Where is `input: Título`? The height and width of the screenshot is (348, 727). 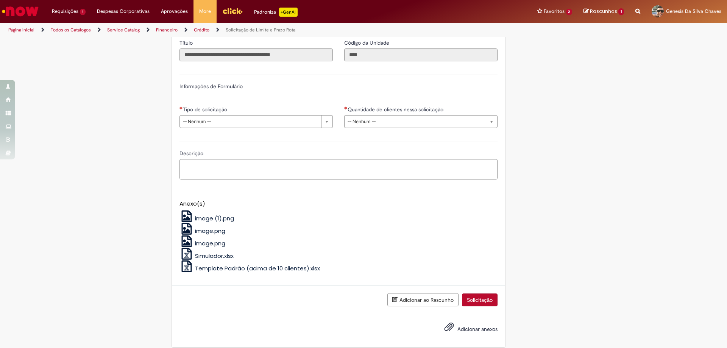
input: Título is located at coordinates (256, 55).